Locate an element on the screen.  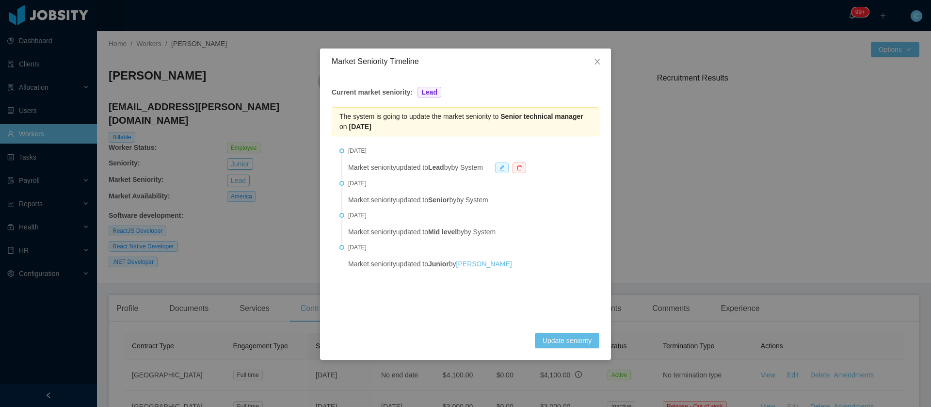
i: icon: close is located at coordinates (597, 62).